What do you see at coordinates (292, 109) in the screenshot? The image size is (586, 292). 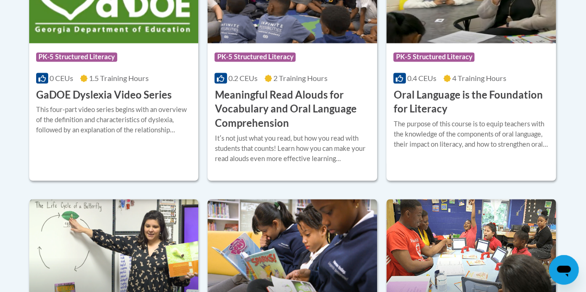 I see `h3: Meaningful Read Alouds for Vocabulary and Oral Language Comprehension` at bounding box center [292, 109].